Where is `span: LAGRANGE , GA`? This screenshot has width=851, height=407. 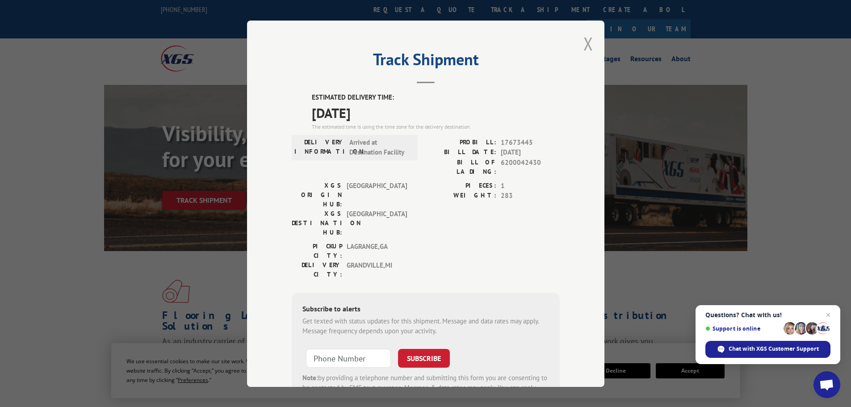 span: LAGRANGE , GA is located at coordinates (377, 251).